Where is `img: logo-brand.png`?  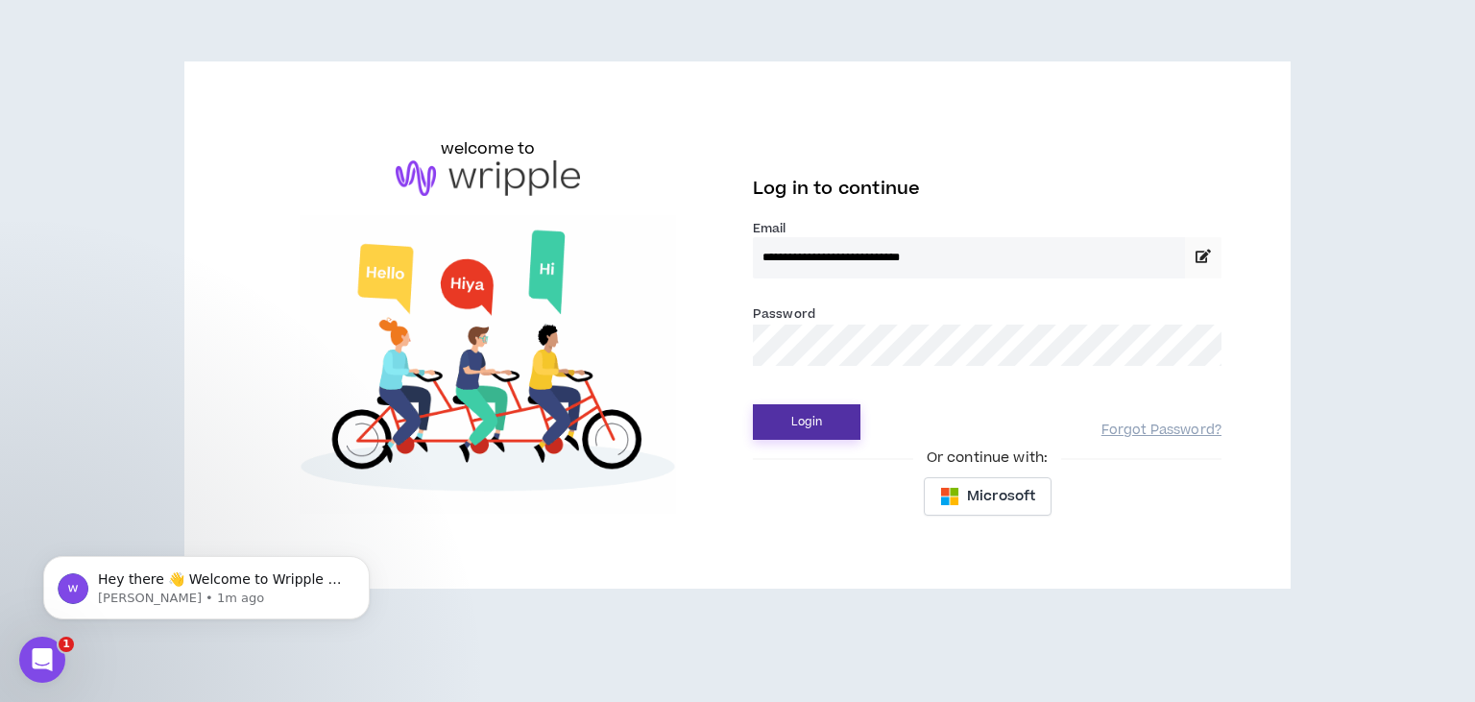 img: logo-brand.png is located at coordinates (488, 179).